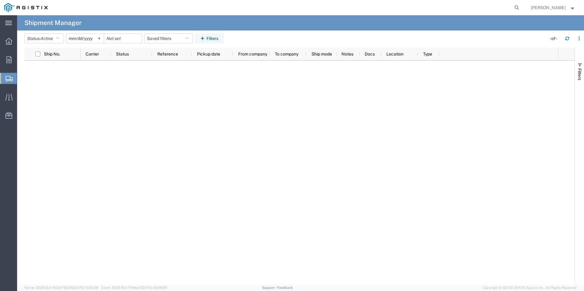 The image size is (584, 291). I want to click on a: Feedback, so click(285, 288).